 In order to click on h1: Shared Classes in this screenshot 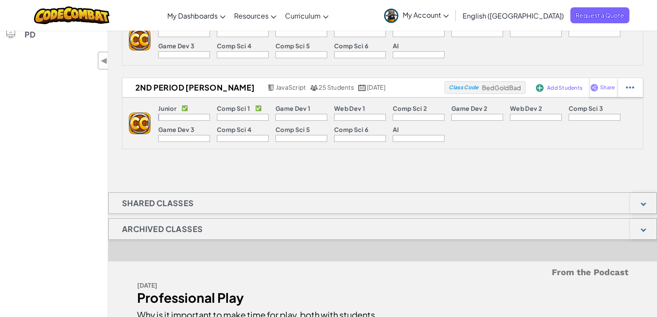, I will do `click(158, 203)`.